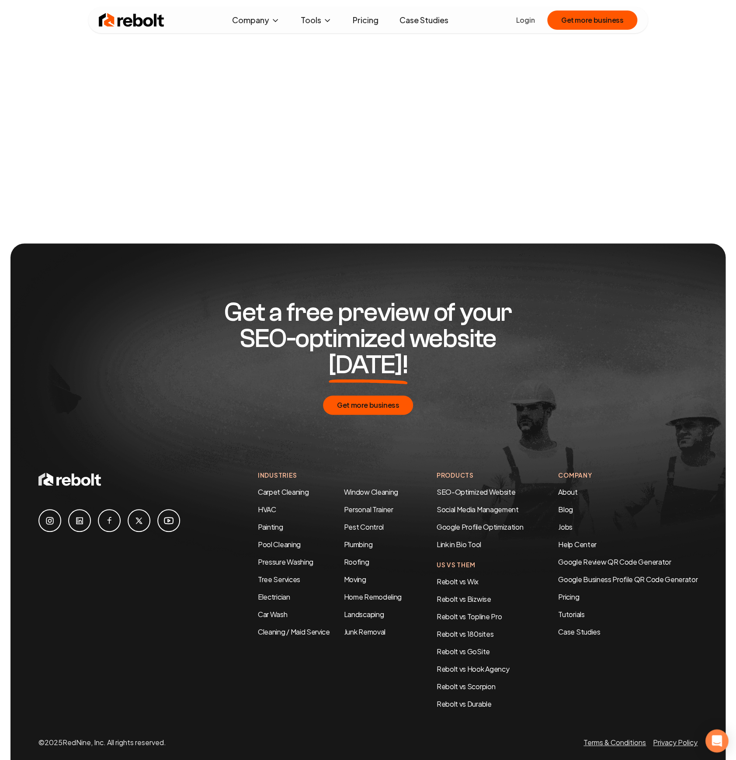 This screenshot has width=736, height=760. I want to click on div: Open Intercom Messenger, so click(717, 741).